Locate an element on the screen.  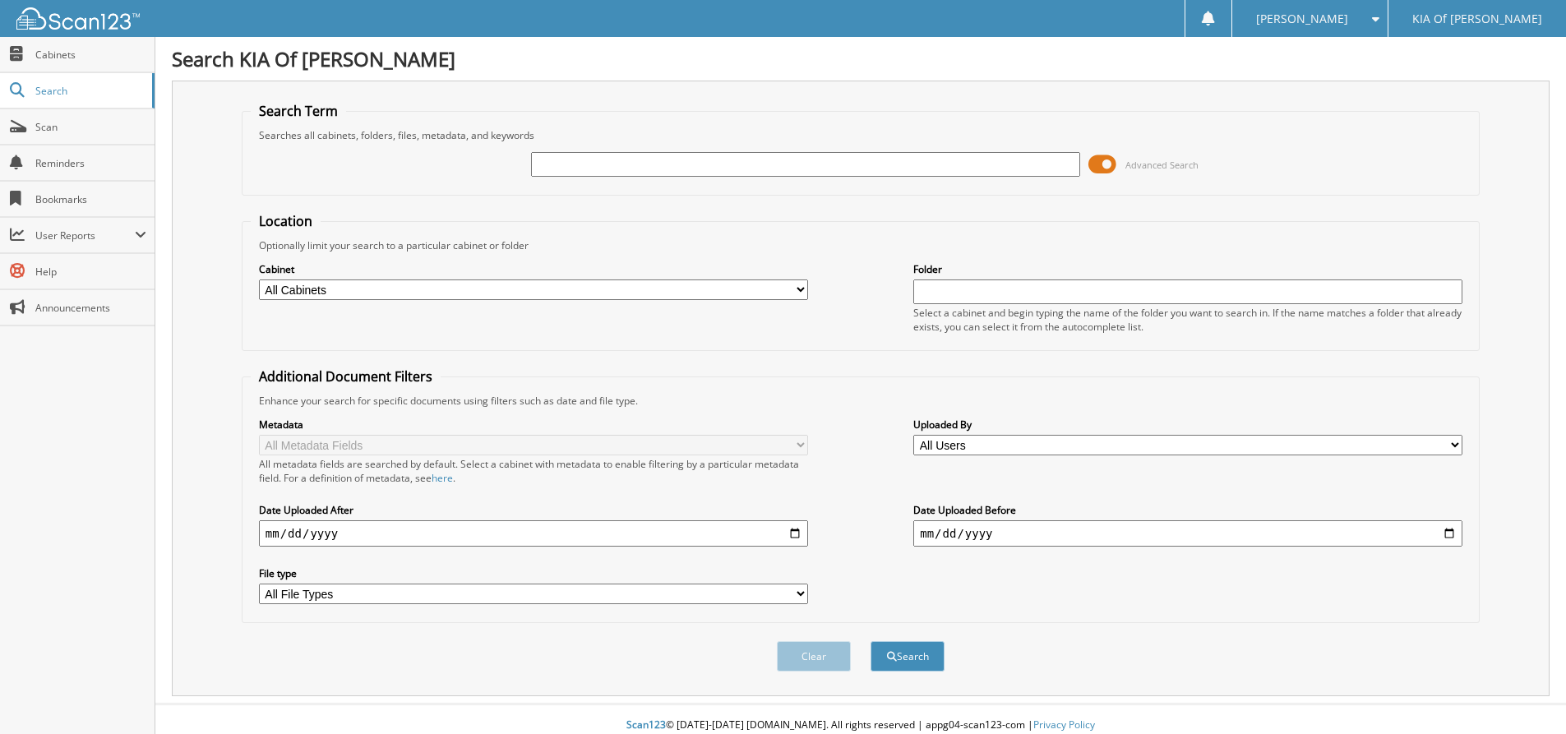
label: Cabinet is located at coordinates (534, 269).